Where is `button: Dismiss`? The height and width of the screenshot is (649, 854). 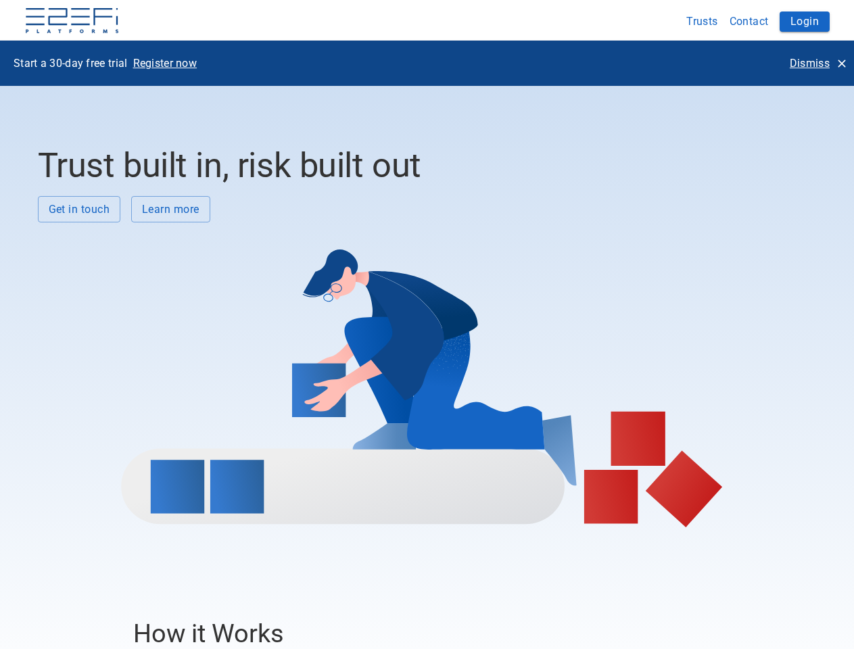
button: Dismiss is located at coordinates (818, 63).